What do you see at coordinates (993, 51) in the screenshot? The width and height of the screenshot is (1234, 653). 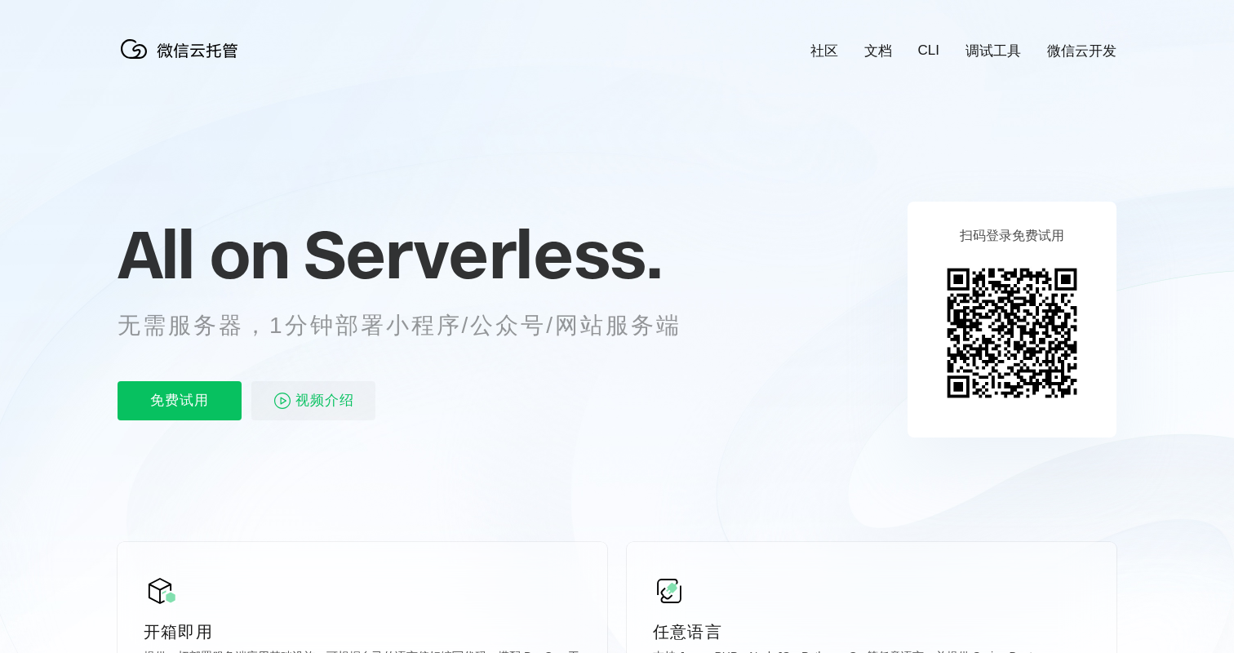 I see `a: 调试工具` at bounding box center [993, 51].